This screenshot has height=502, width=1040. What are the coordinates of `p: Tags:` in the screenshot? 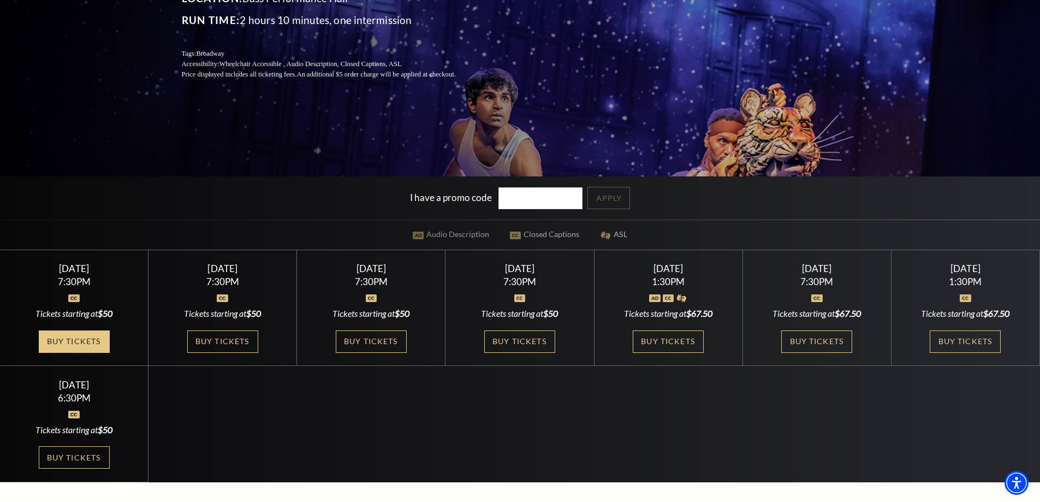 It's located at (332, 53).